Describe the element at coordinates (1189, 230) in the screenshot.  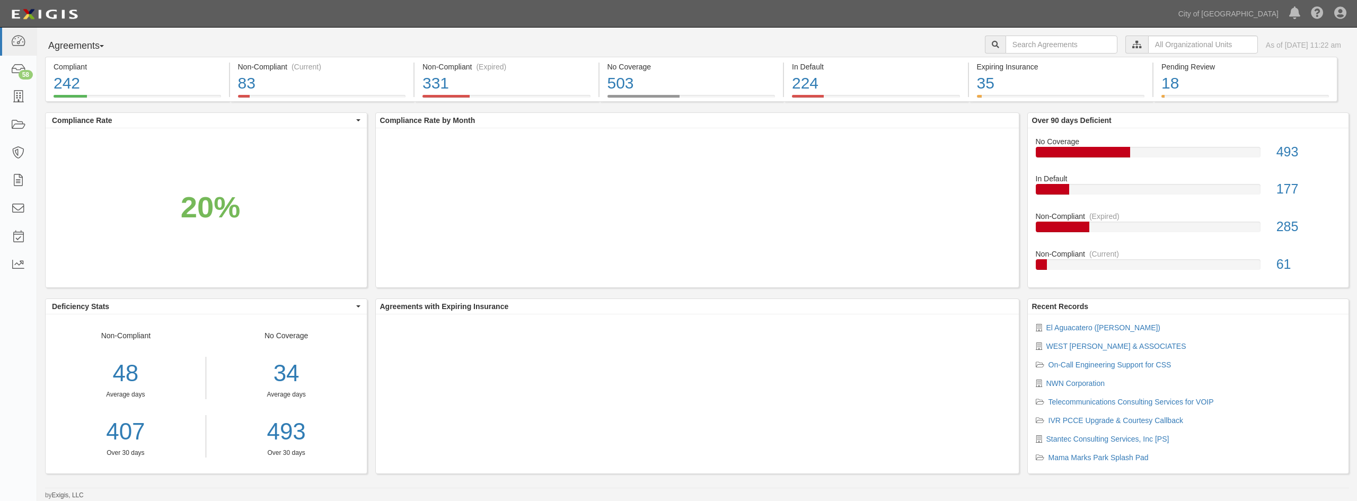
I see `a: Non-Compliant(Expired)285` at that location.